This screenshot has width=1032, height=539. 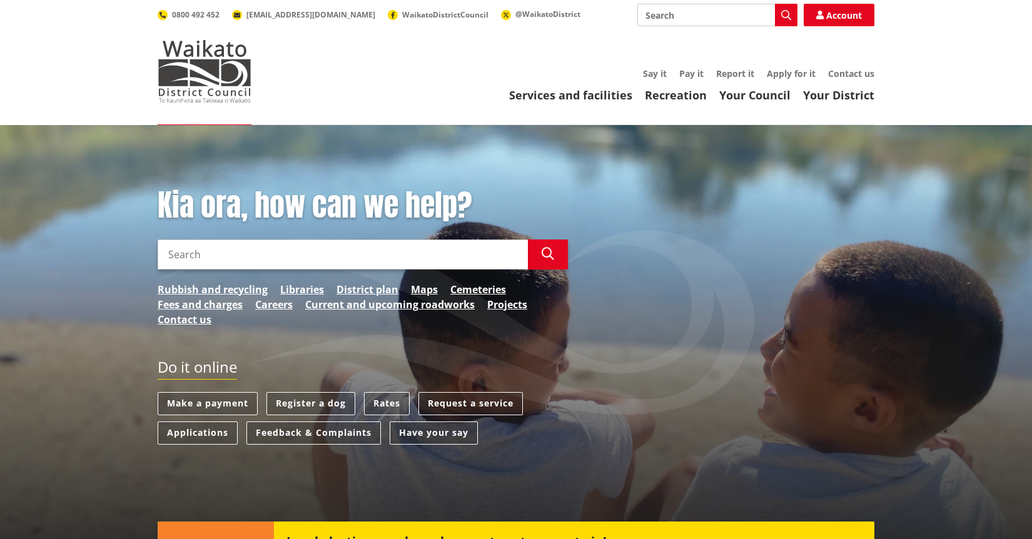 What do you see at coordinates (445, 14) in the screenshot?
I see `span: WaikatoDistrictCouncil` at bounding box center [445, 14].